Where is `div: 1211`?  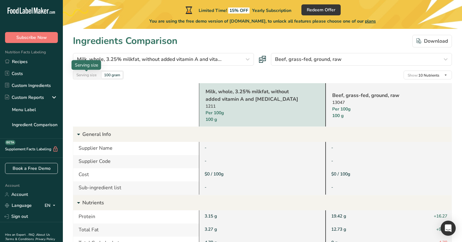
div: 1211 is located at coordinates (254, 106).